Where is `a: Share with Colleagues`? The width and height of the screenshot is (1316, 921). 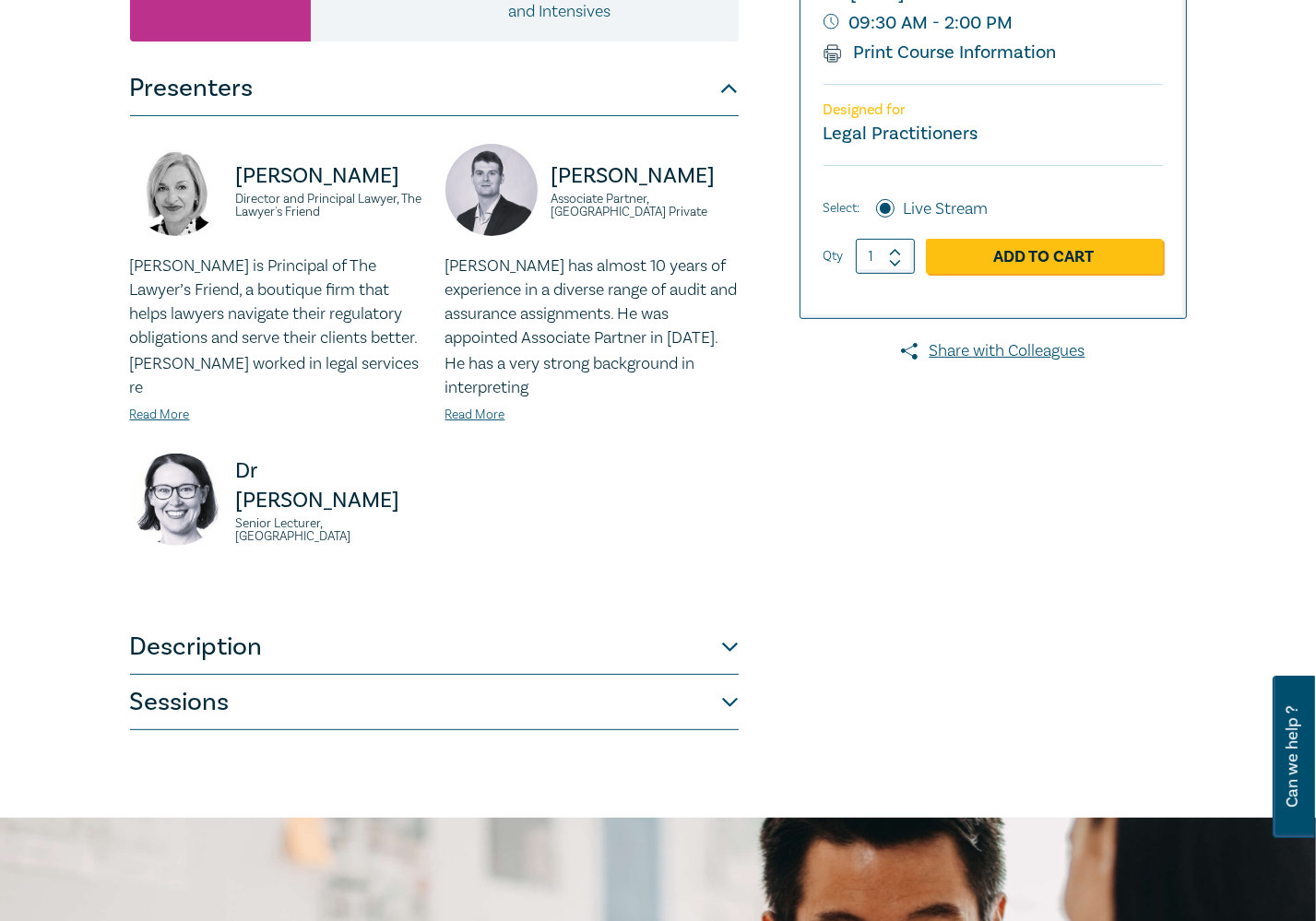 a: Share with Colleagues is located at coordinates (993, 351).